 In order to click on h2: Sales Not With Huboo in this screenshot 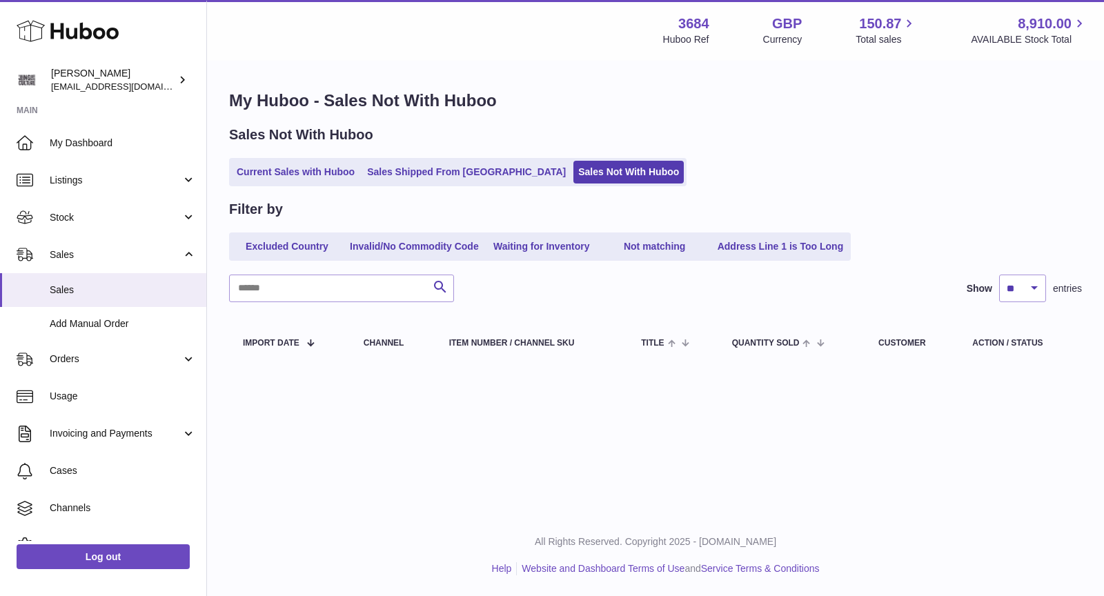, I will do `click(301, 135)`.